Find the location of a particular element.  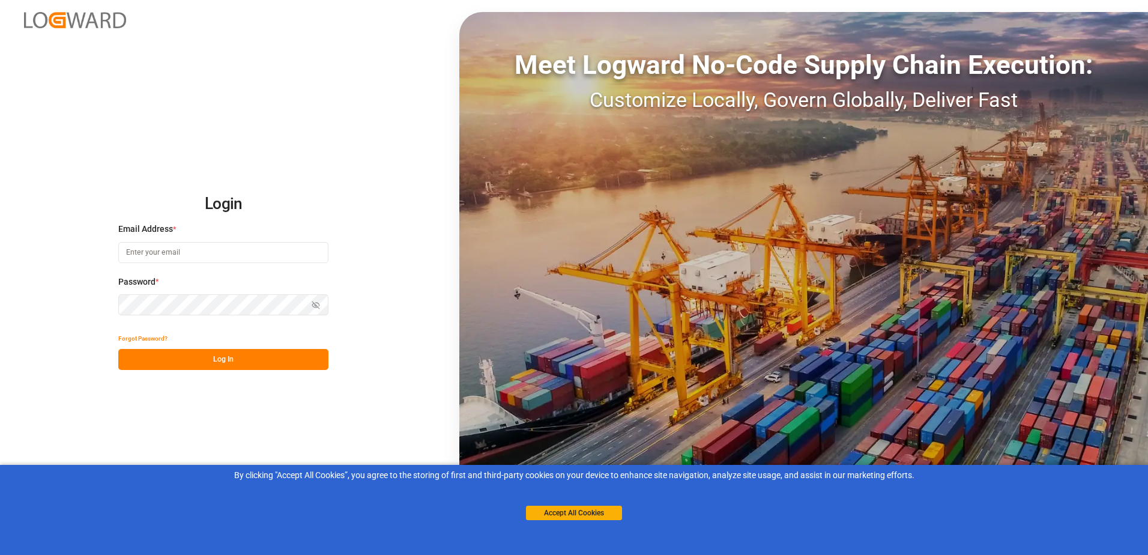

button: Log In is located at coordinates (223, 359).